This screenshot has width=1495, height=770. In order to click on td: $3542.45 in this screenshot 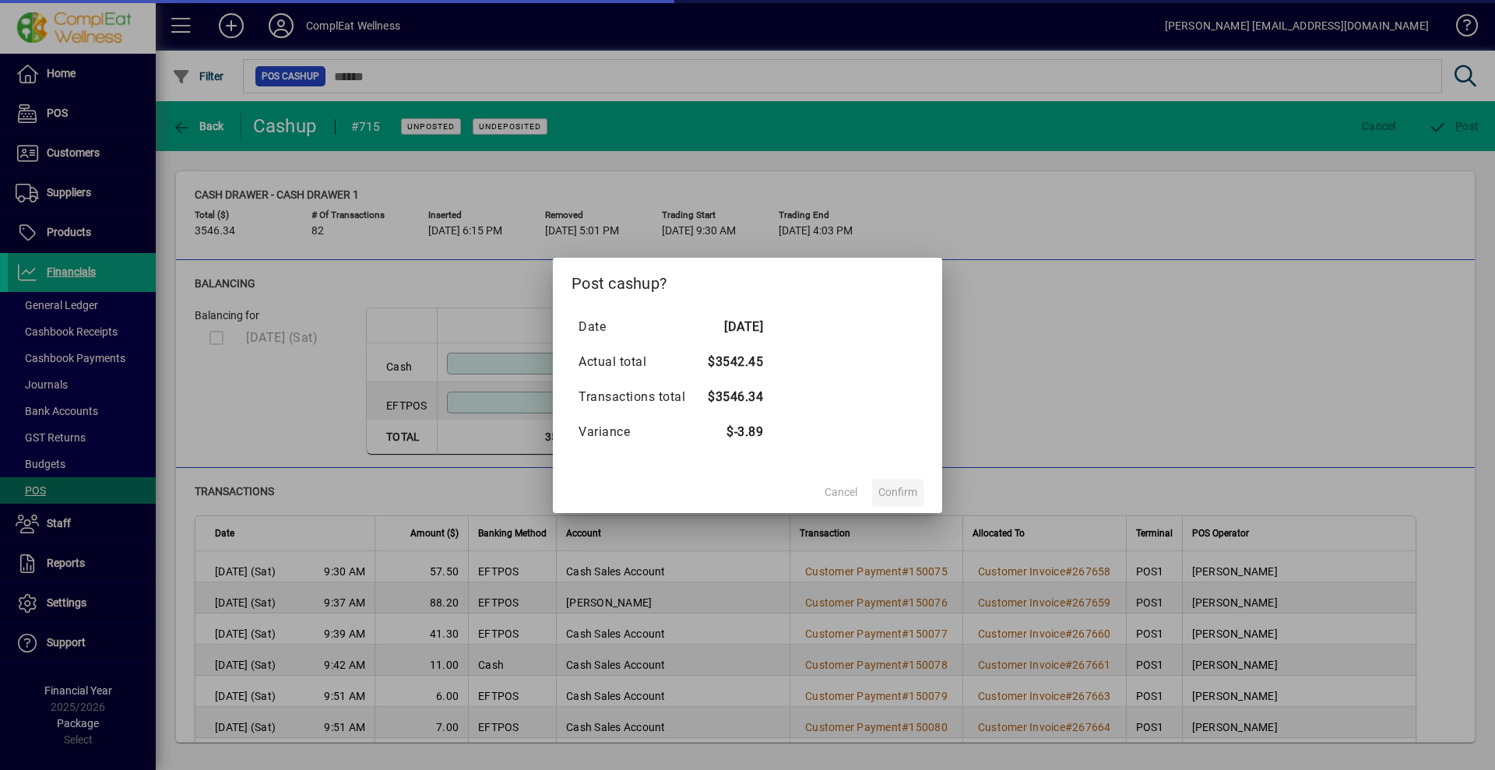, I will do `click(732, 362)`.